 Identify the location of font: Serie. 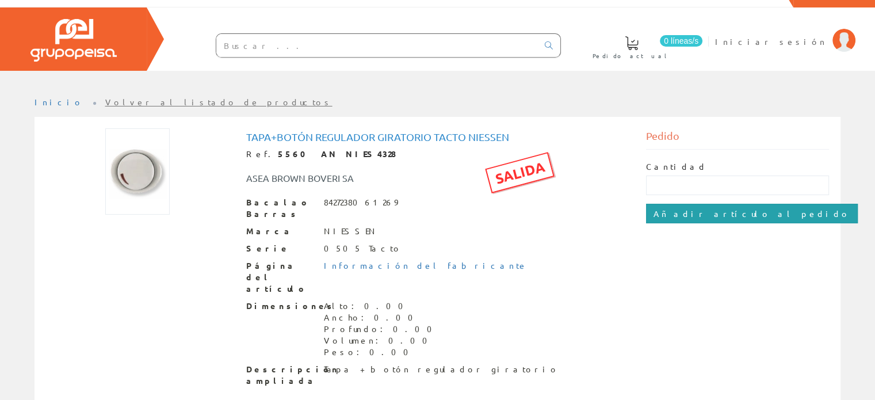
(268, 248).